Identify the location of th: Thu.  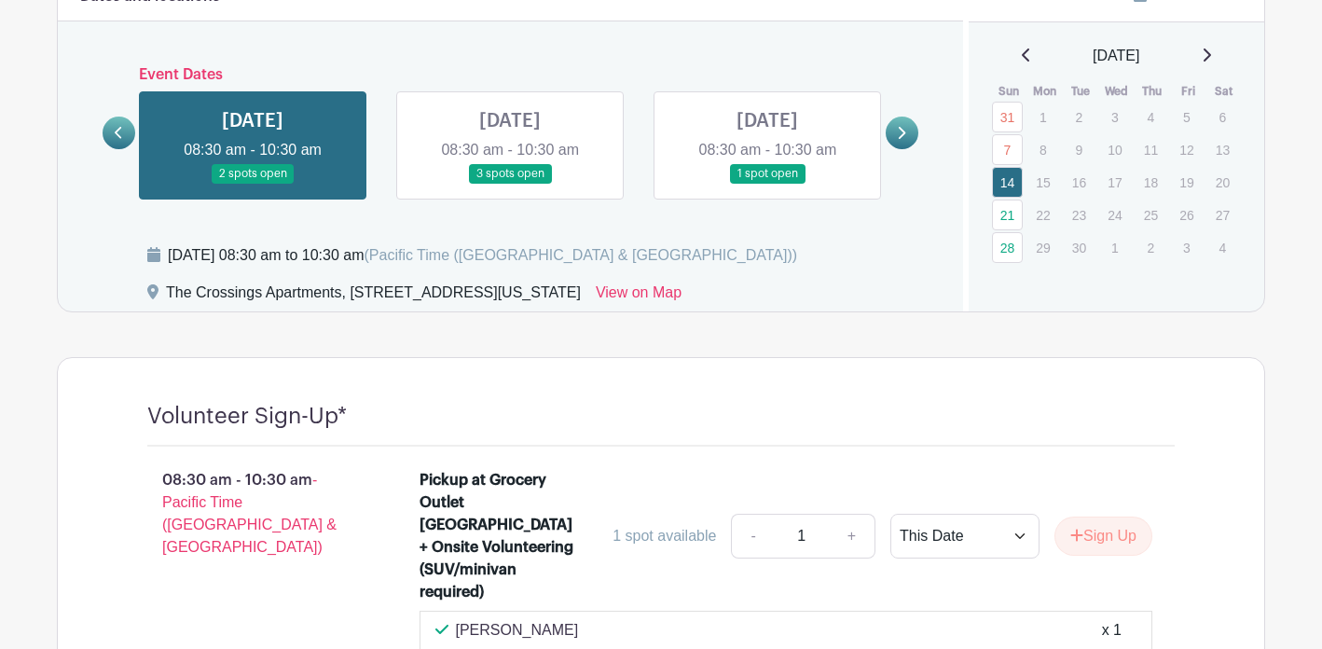
(1152, 91).